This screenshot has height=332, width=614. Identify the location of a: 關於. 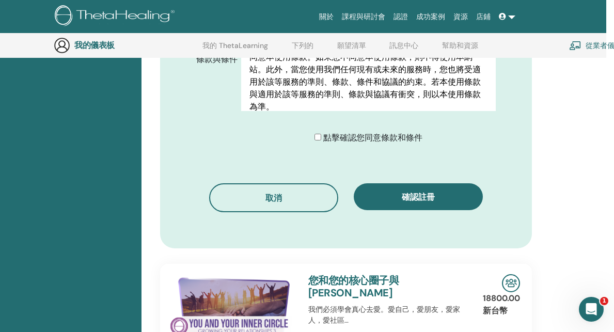
(326, 17).